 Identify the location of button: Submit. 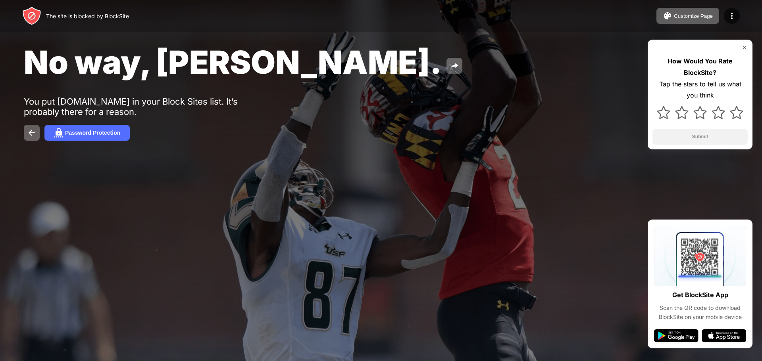
(700, 137).